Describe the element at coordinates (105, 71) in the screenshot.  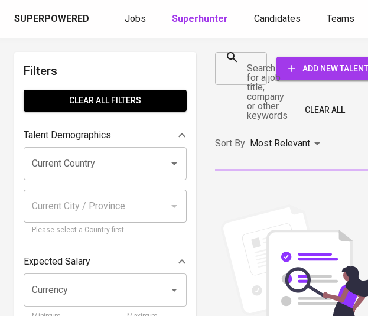
I see `h6: Filters` at that location.